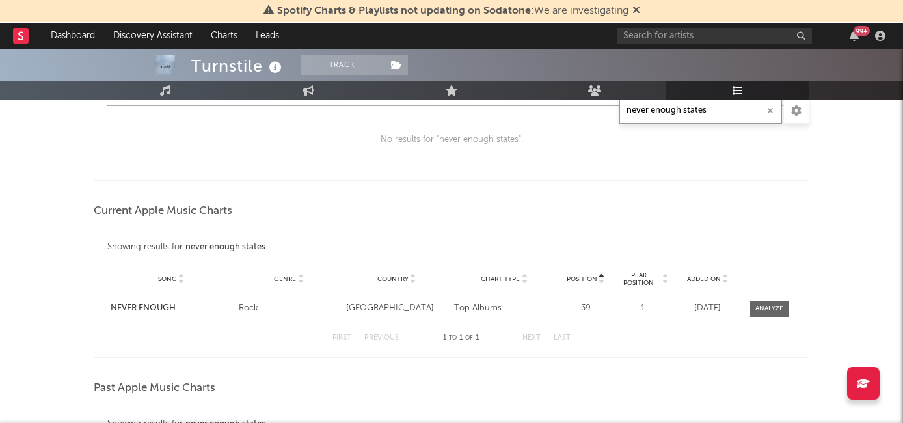 This screenshot has width=903, height=423. What do you see at coordinates (453, 11) in the screenshot?
I see `span: : We are investigating` at bounding box center [453, 11].